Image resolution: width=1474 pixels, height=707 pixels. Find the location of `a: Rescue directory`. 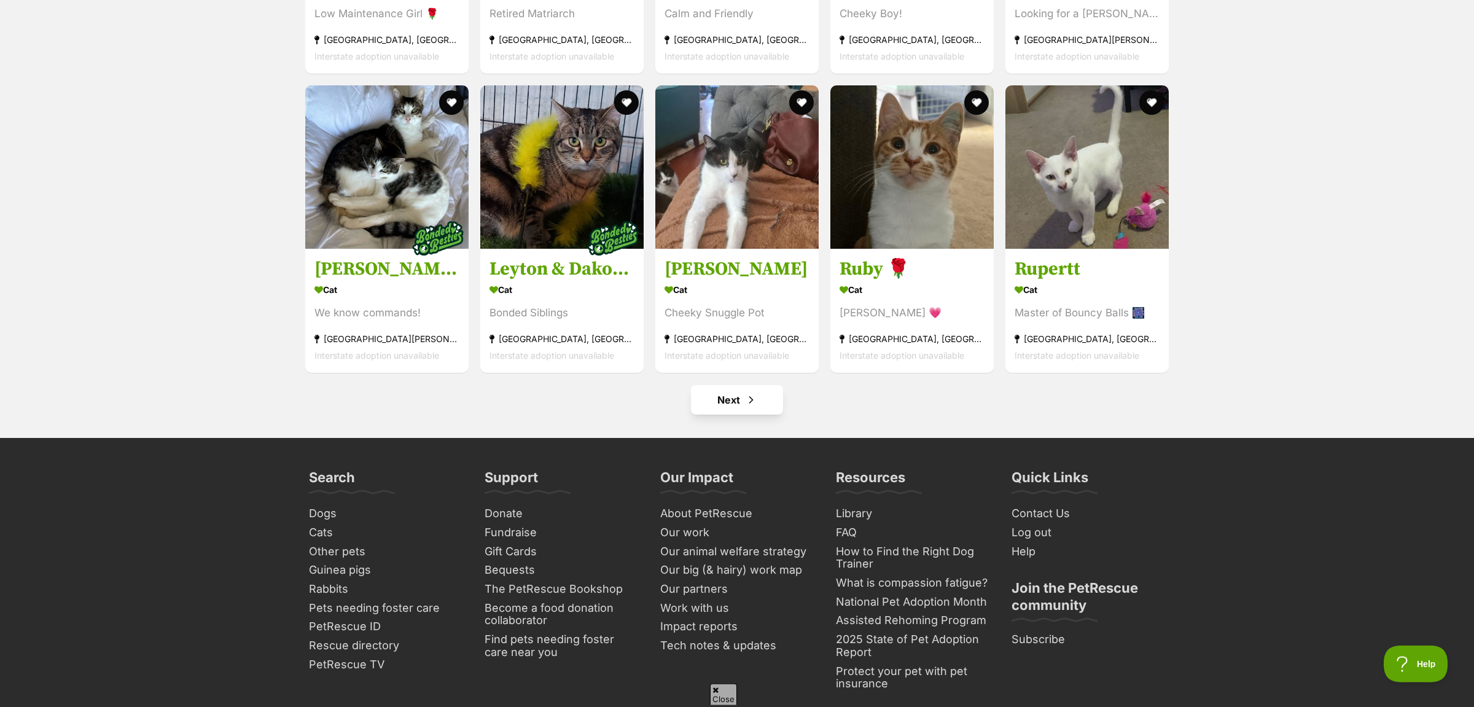

a: Rescue directory is located at coordinates (386, 645).